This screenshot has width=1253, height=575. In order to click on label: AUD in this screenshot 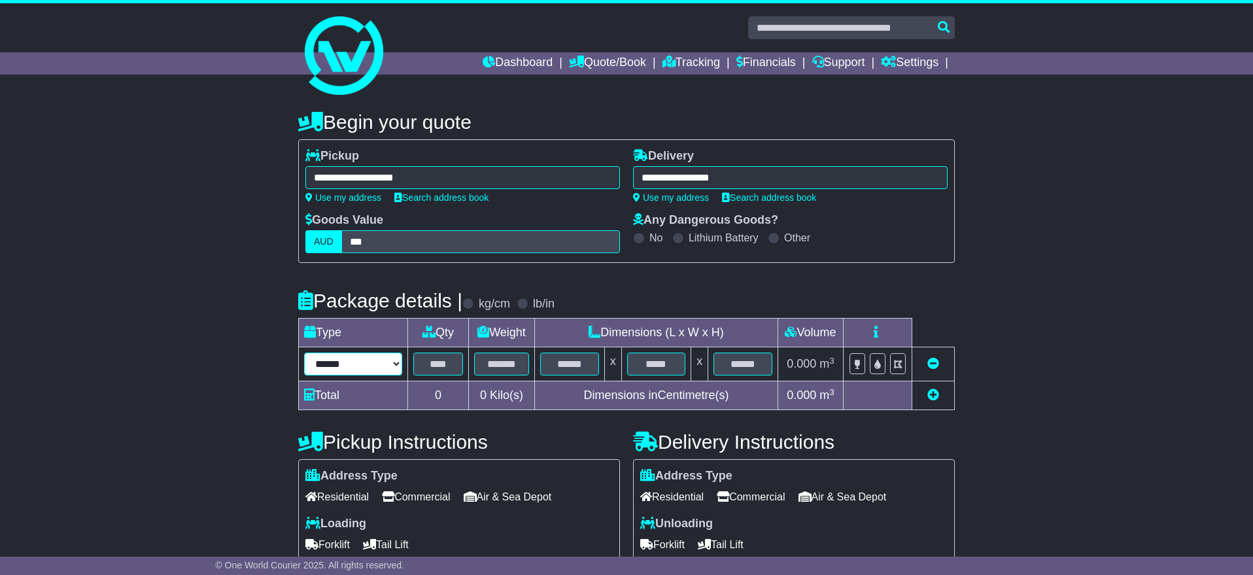, I will do `click(324, 241)`.